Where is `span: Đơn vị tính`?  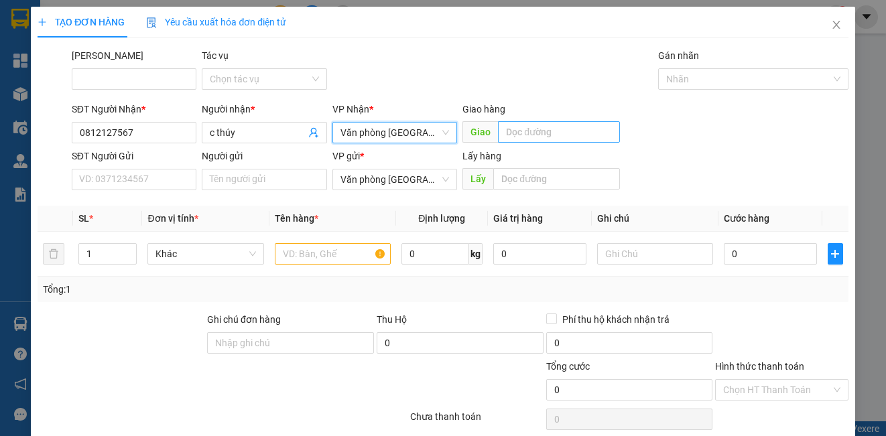 span: Đơn vị tính is located at coordinates (172, 219).